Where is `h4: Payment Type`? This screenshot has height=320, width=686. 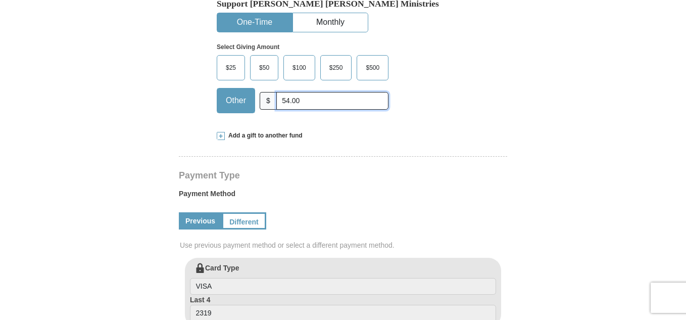
h4: Payment Type is located at coordinates (343, 175).